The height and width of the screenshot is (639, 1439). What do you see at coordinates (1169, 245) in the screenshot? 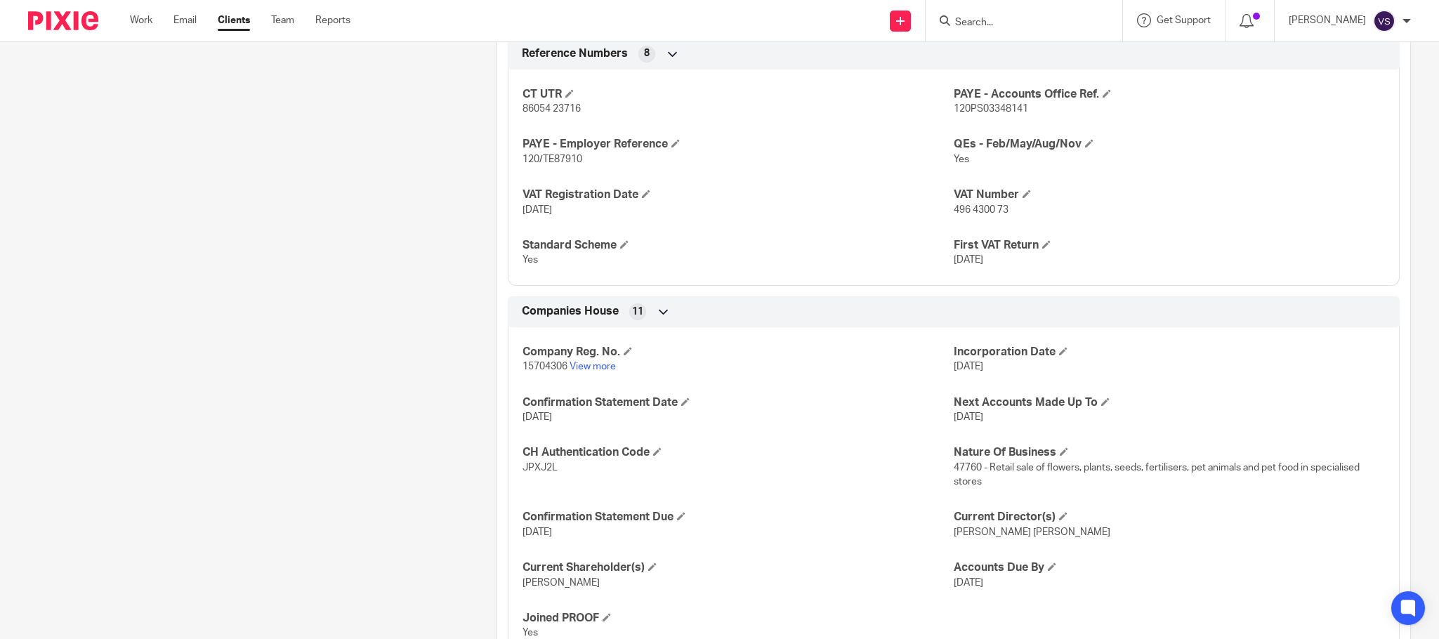
I see `h4: First VAT Return` at bounding box center [1169, 245].